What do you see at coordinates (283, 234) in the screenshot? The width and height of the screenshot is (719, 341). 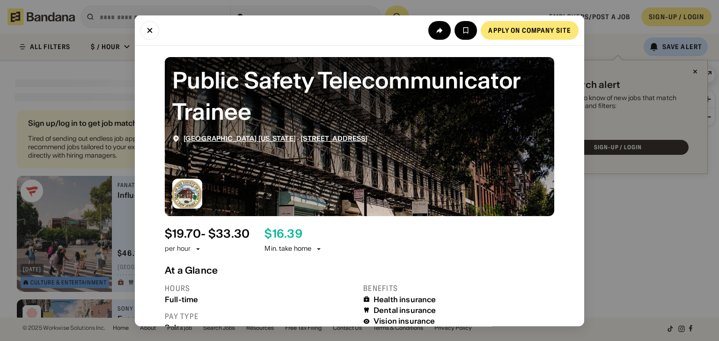 I see `div: $ 16.39` at bounding box center [283, 234].